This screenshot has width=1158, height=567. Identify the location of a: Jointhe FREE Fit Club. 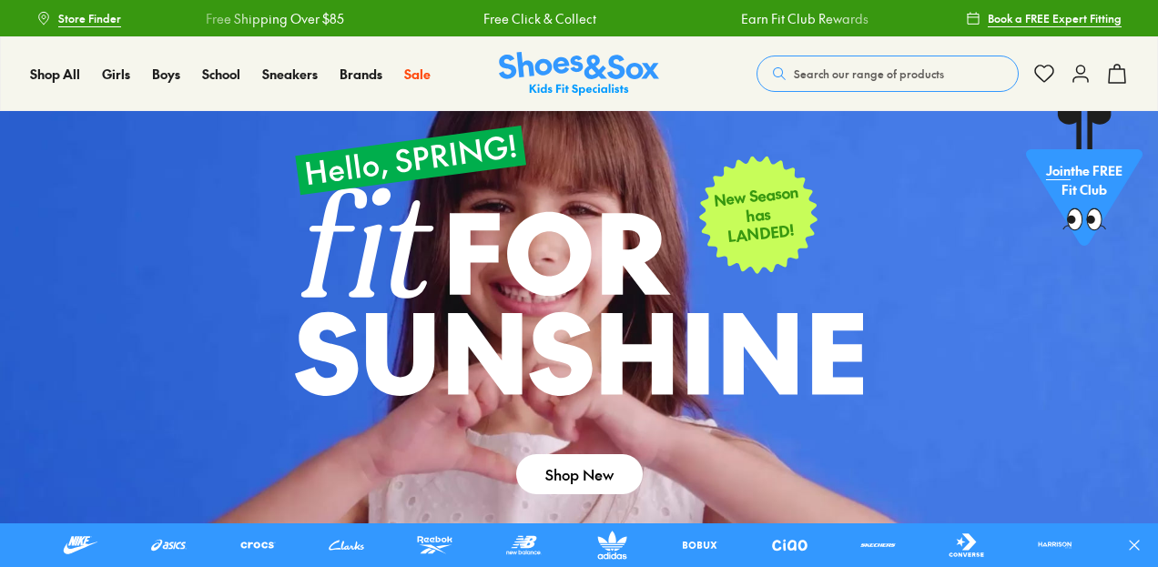
(1084, 183).